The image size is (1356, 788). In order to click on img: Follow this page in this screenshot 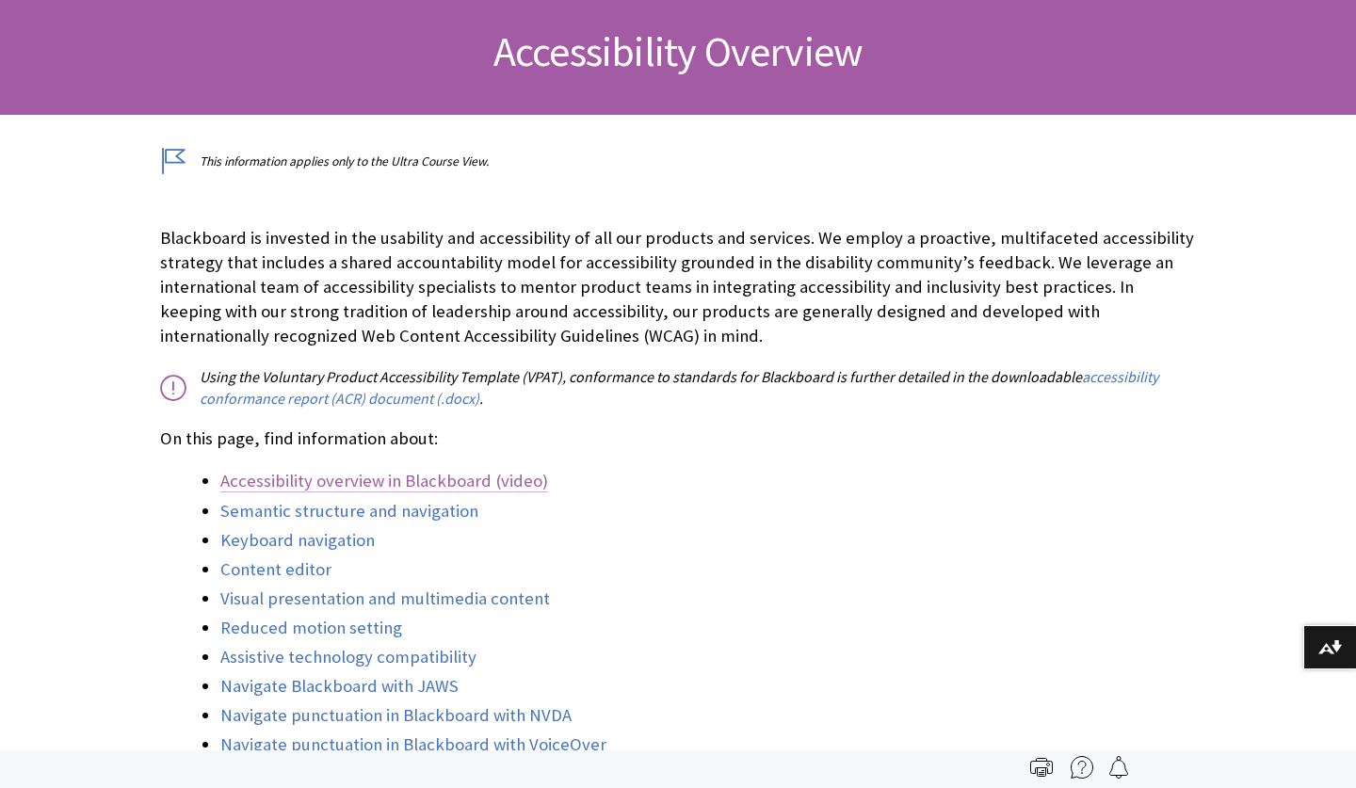, I will do `click(1119, 768)`.